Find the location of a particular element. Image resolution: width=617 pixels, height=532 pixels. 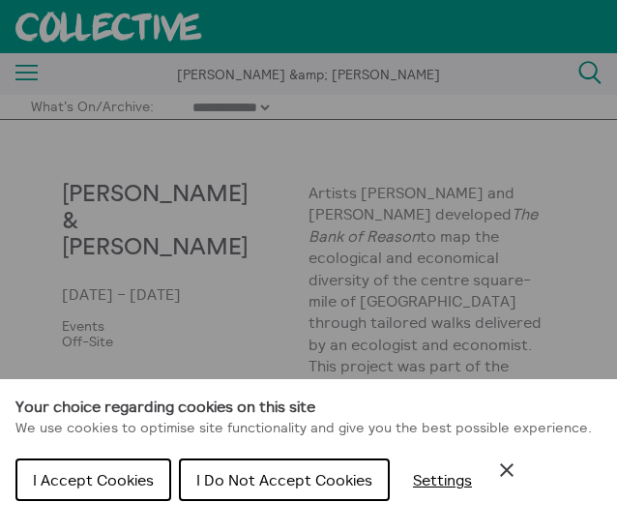

span: Settings is located at coordinates (442, 479).